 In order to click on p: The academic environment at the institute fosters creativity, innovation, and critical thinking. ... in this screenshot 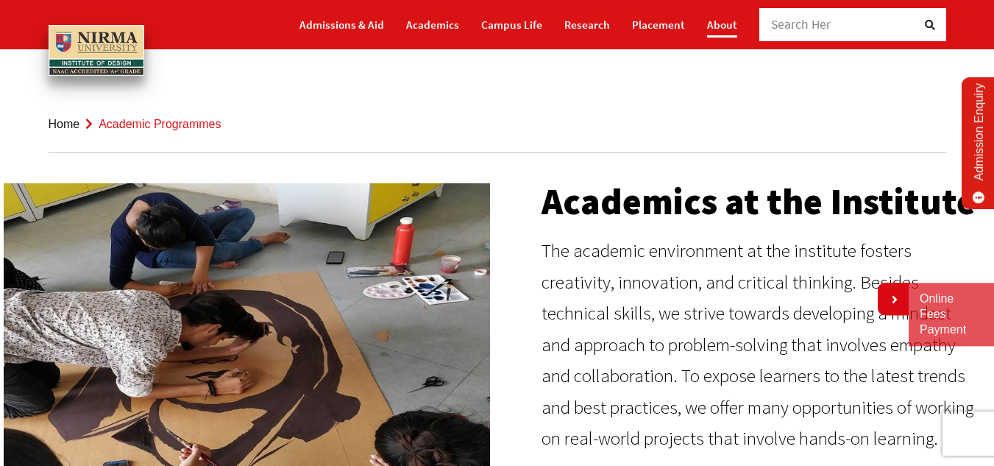, I will do `click(761, 344)`.